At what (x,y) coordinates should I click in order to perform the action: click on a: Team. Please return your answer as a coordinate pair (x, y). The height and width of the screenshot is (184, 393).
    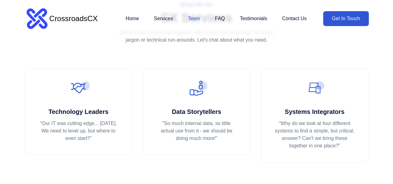
    Looking at the image, I should click on (194, 19).